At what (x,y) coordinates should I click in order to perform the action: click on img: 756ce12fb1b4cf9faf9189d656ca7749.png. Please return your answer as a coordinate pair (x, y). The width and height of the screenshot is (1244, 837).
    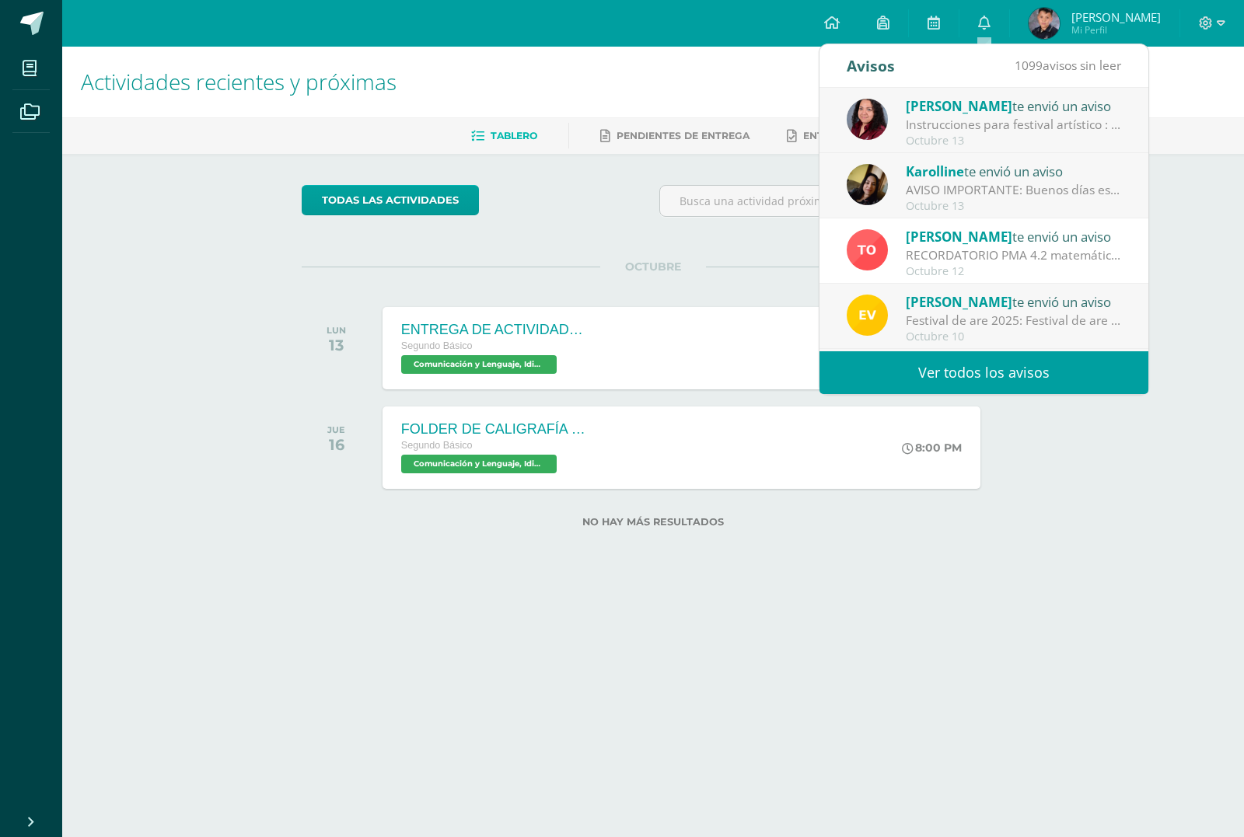
    Looking at the image, I should click on (867, 249).